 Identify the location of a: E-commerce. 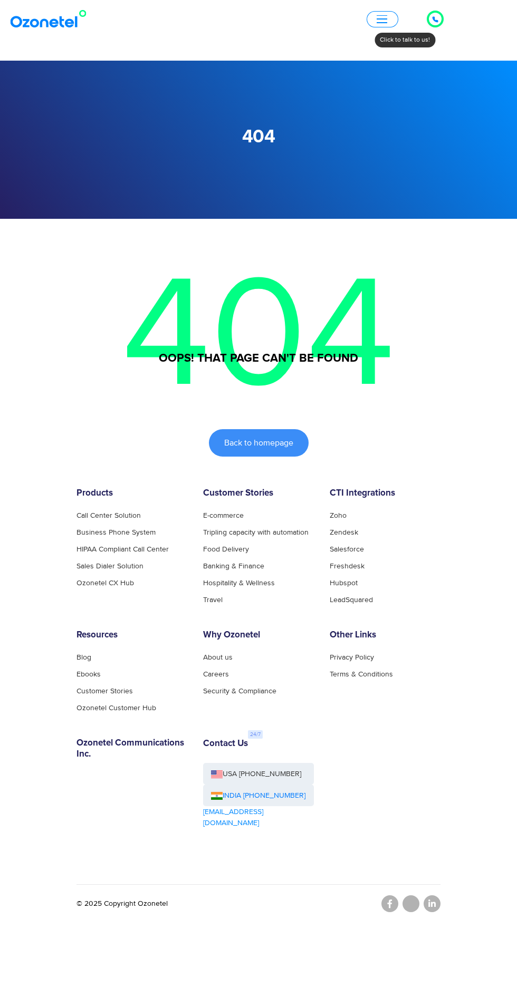
(223, 516).